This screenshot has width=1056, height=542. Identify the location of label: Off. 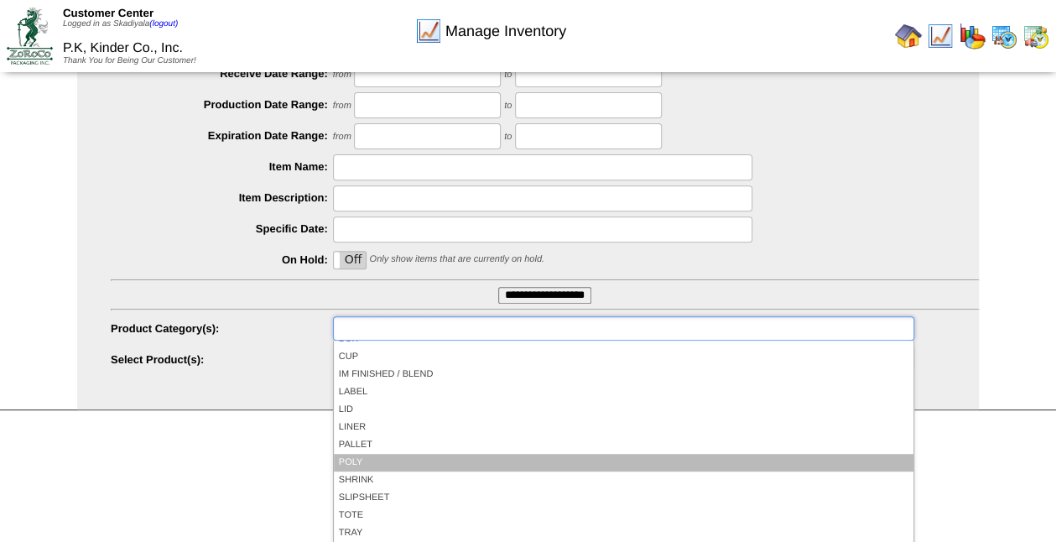
(350, 260).